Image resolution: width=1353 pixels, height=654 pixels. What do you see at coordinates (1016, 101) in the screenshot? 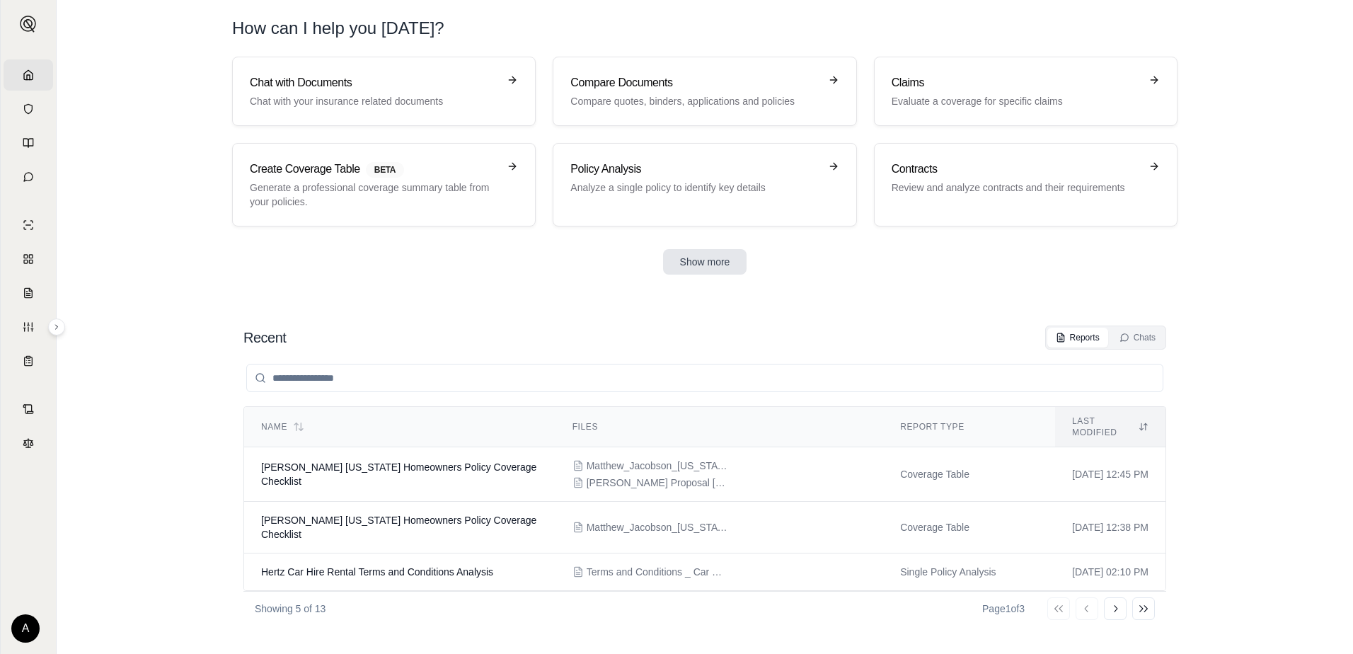
I see `p: Evaluate a coverage for specific claims` at bounding box center [1016, 101].